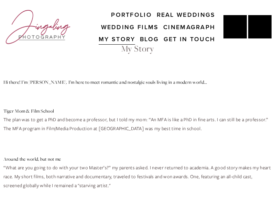 Image resolution: width=275 pixels, height=206 pixels. Describe the element at coordinates (131, 14) in the screenshot. I see `a: Portfolio` at that location.